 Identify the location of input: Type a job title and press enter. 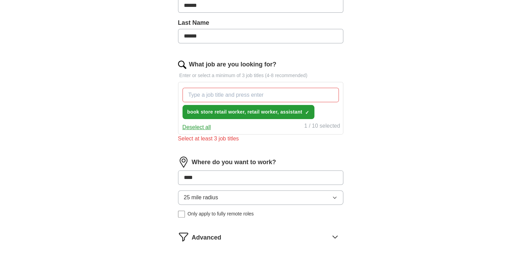
(261, 95).